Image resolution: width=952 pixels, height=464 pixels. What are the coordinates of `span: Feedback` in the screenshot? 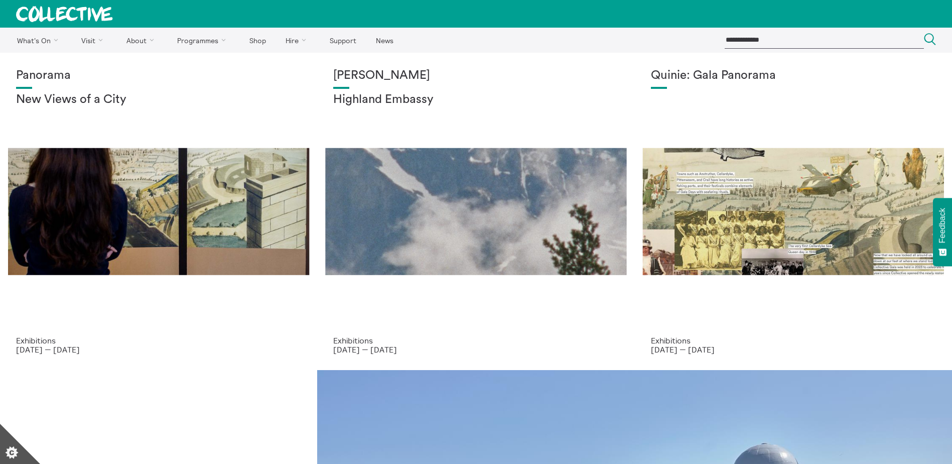 It's located at (943, 225).